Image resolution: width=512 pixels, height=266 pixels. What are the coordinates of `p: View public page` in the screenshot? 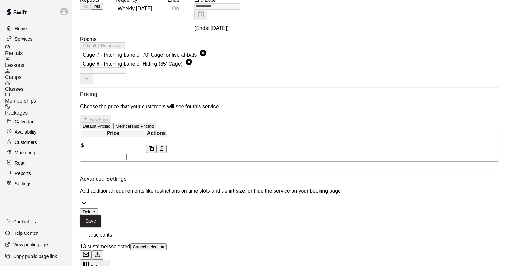 It's located at (31, 245).